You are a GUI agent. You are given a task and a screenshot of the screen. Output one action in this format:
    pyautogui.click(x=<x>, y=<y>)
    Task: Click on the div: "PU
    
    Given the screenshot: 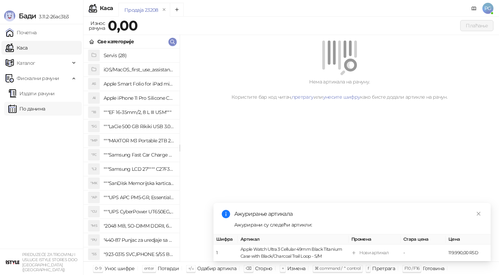 What is the action you would take?
    pyautogui.click(x=94, y=240)
    